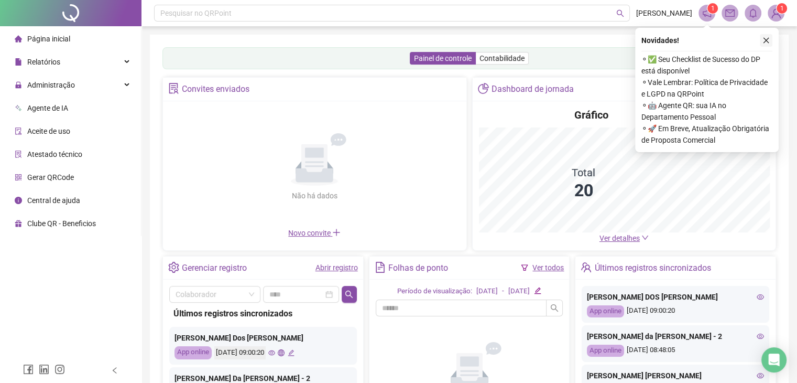 This screenshot has width=797, height=383. What do you see at coordinates (443, 58) in the screenshot?
I see `span: Painel de controle` at bounding box center [443, 58].